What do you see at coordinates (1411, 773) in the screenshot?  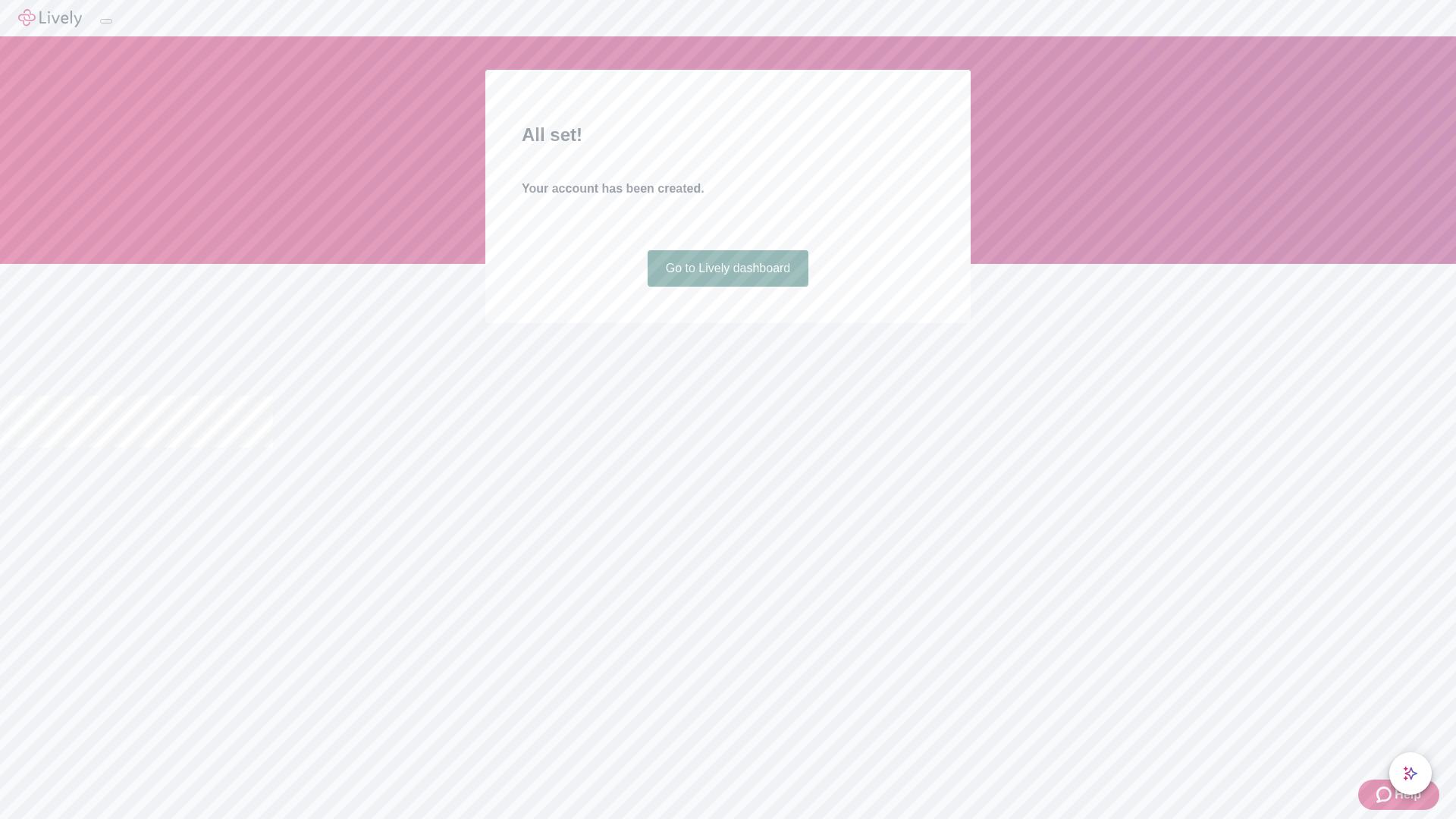 I see `svg: Lively AI Assistant` at bounding box center [1411, 773].